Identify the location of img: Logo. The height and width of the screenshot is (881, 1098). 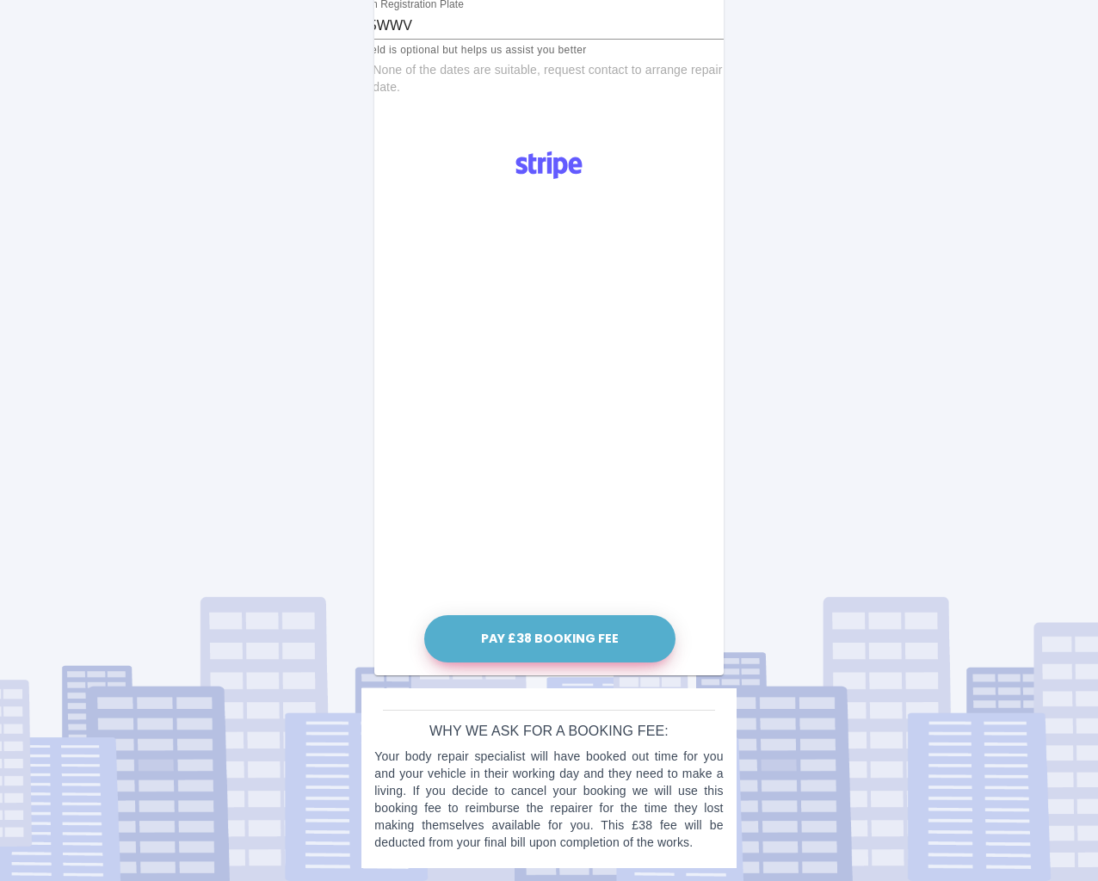
(549, 165).